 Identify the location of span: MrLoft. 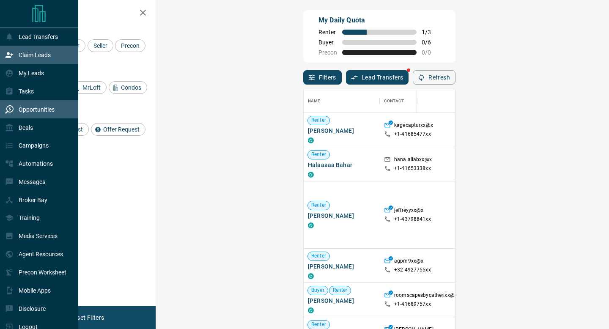
(91, 88).